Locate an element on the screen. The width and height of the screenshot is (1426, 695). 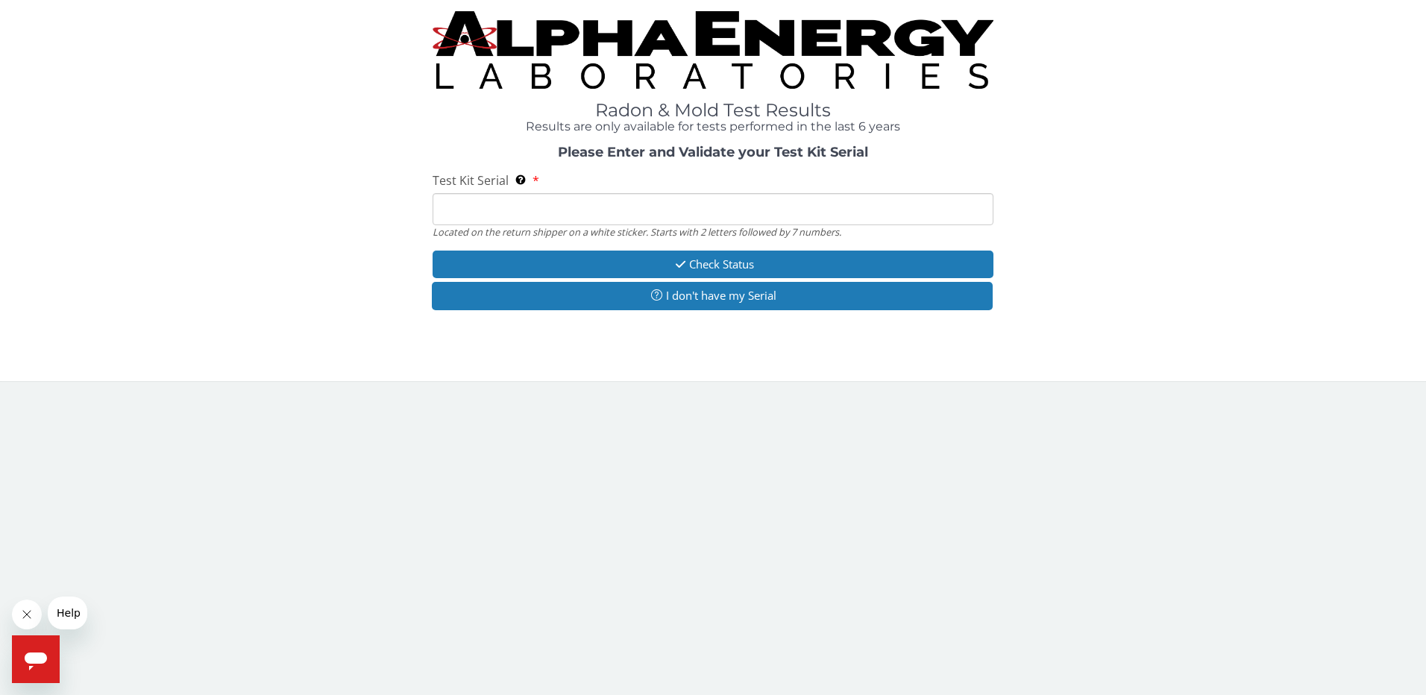
h4: Results are only available for tests performed in the last 6 years is located at coordinates (713, 127).